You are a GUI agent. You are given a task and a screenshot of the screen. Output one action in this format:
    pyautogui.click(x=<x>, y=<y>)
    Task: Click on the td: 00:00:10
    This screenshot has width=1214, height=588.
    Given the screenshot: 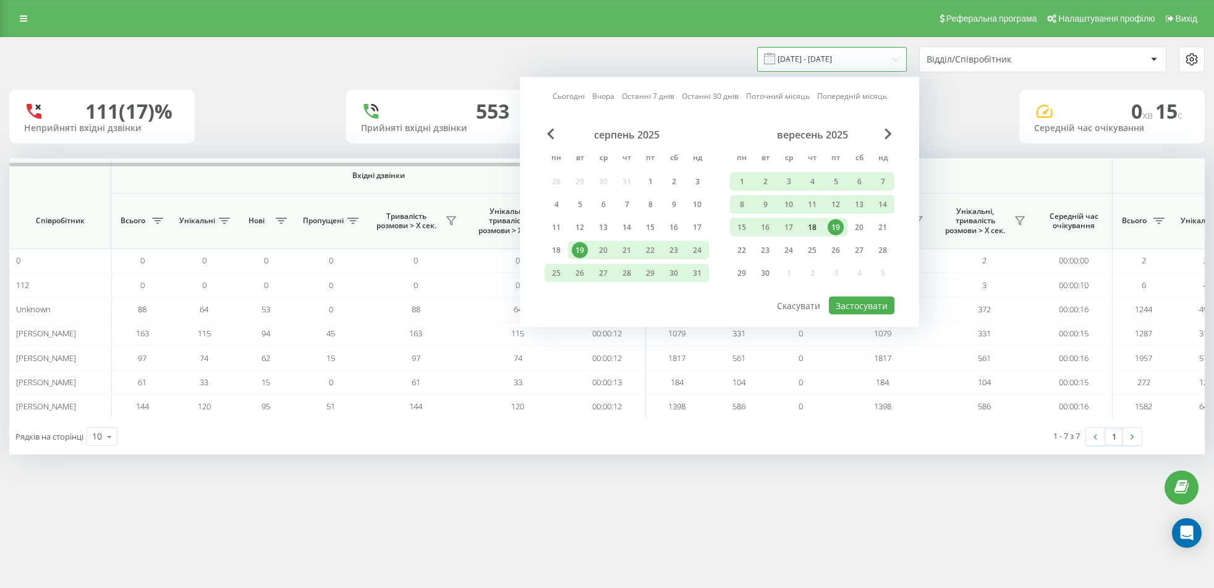 What is the action you would take?
    pyautogui.click(x=1073, y=284)
    